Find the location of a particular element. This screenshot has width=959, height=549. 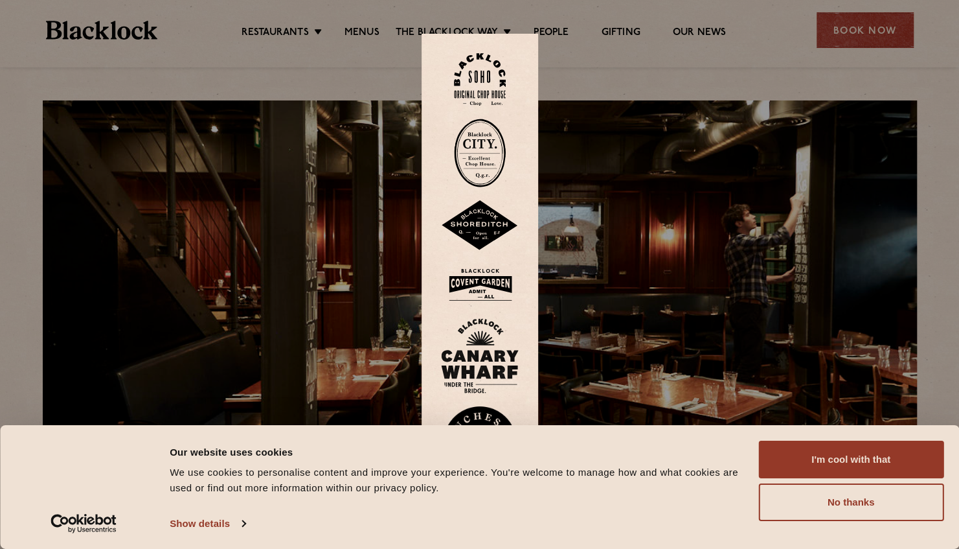

img: Soho-stamp-default.svg is located at coordinates (480, 79).